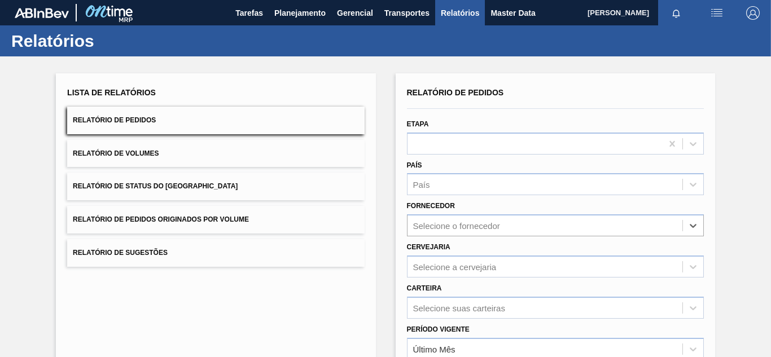  I want to click on button: Notificações, so click(676, 13).